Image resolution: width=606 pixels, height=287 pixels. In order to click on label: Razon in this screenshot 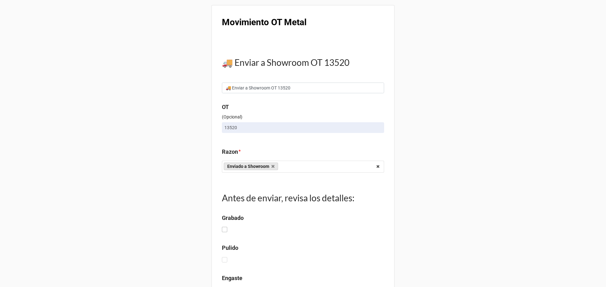, I will do `click(230, 152)`.